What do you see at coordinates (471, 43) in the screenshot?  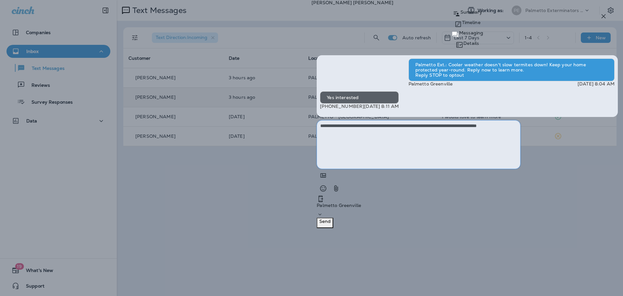 I see `p: Details` at bounding box center [471, 43].